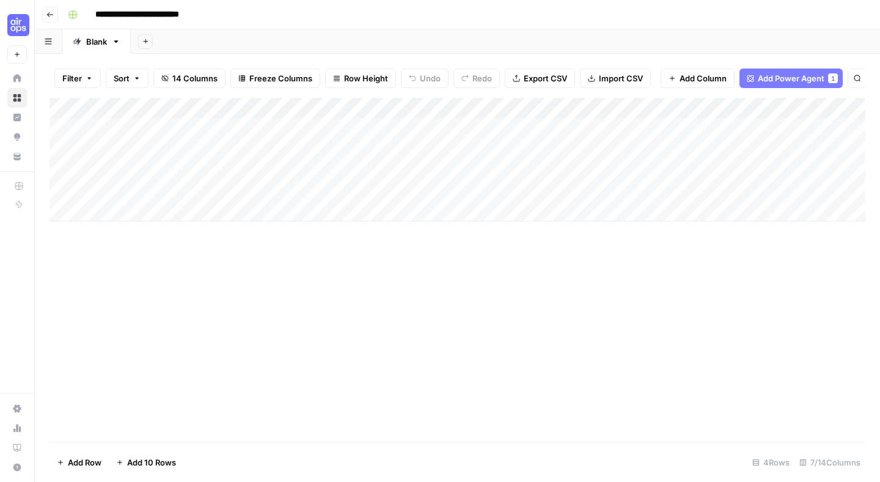  I want to click on button: Freeze Columns, so click(275, 78).